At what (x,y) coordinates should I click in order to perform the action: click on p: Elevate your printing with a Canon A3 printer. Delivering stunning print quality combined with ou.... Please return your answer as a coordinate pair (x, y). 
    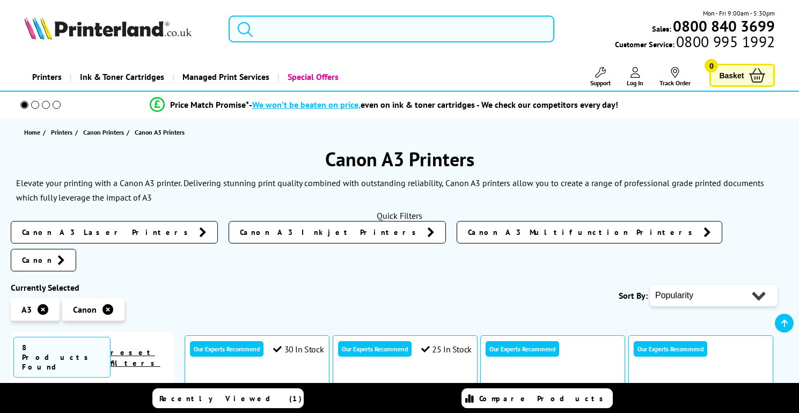
    Looking at the image, I should click on (390, 190).